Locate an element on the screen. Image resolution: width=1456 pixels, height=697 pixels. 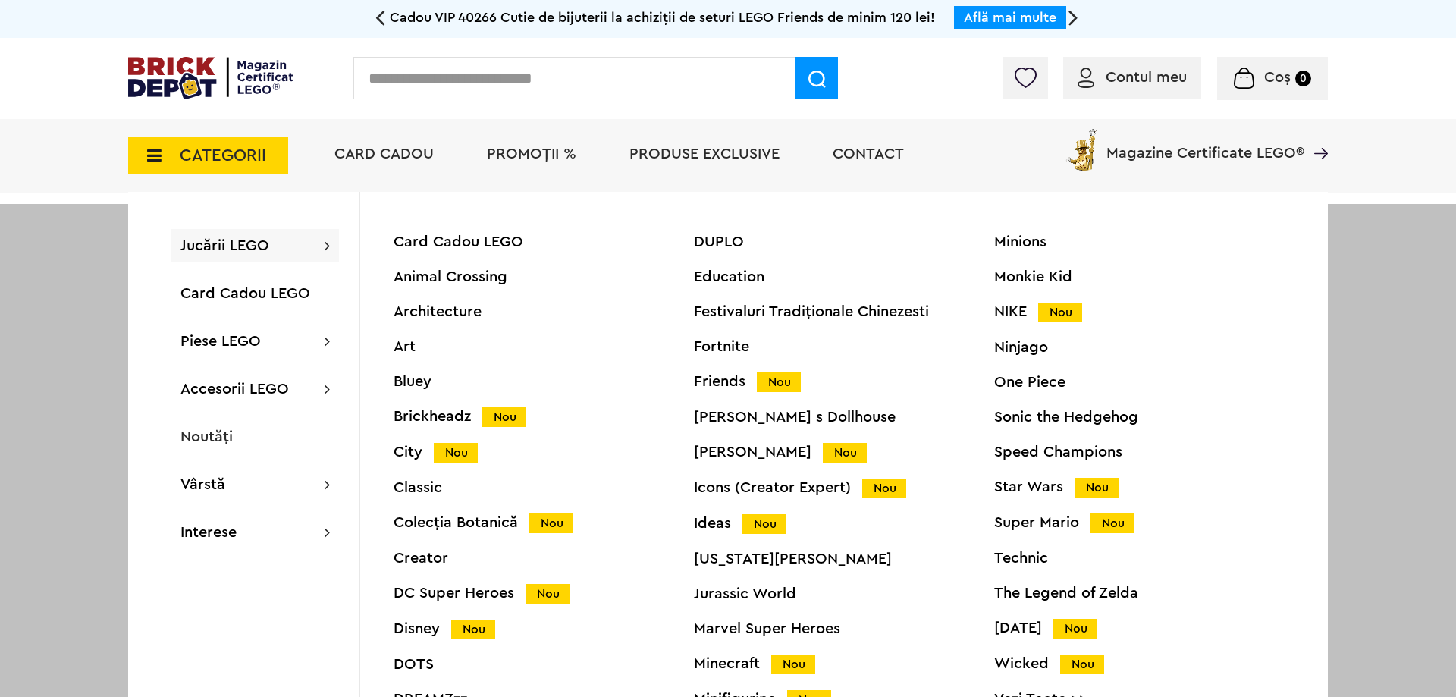
a: Card Cadou is located at coordinates (384, 154).